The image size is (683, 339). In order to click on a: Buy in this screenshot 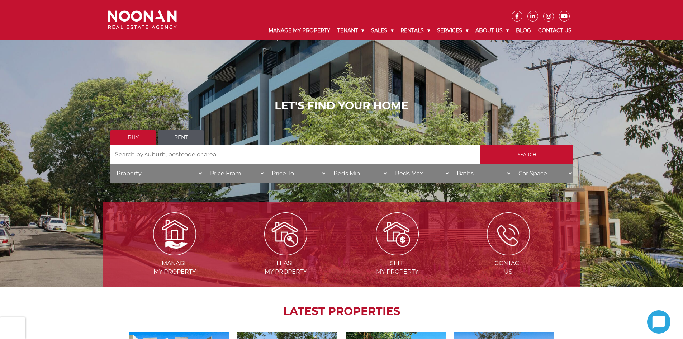, I will do `click(133, 137)`.